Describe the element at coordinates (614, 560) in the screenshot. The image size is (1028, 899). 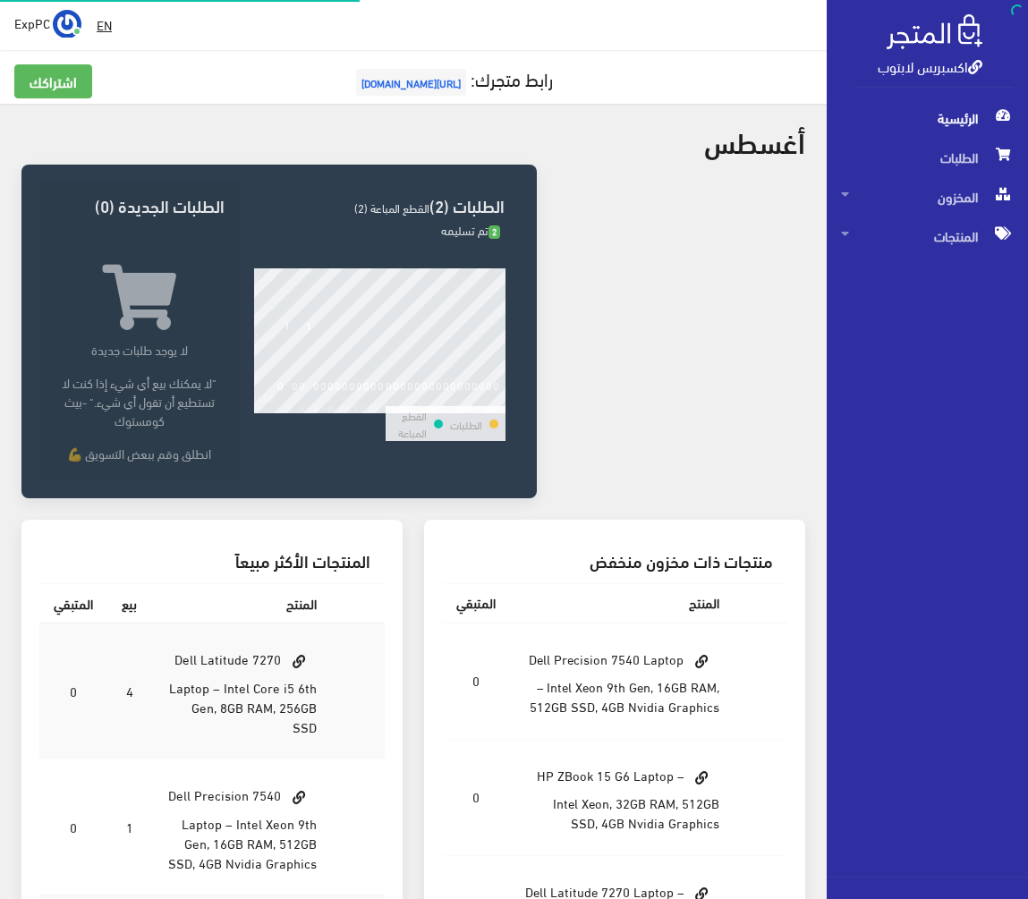
I see `h3: منتجات ذات مخزون منخفض` at that location.